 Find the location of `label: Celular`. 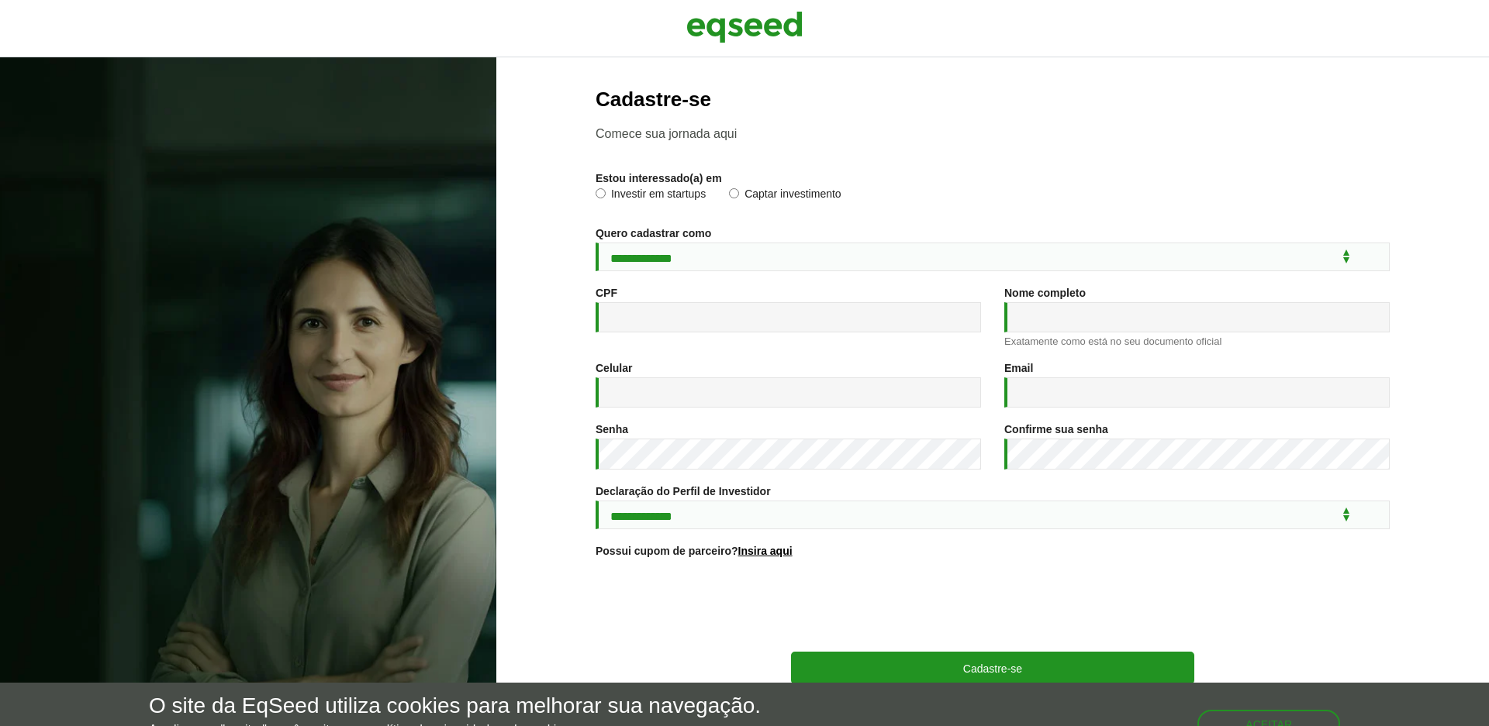

label: Celular is located at coordinates (613, 368).